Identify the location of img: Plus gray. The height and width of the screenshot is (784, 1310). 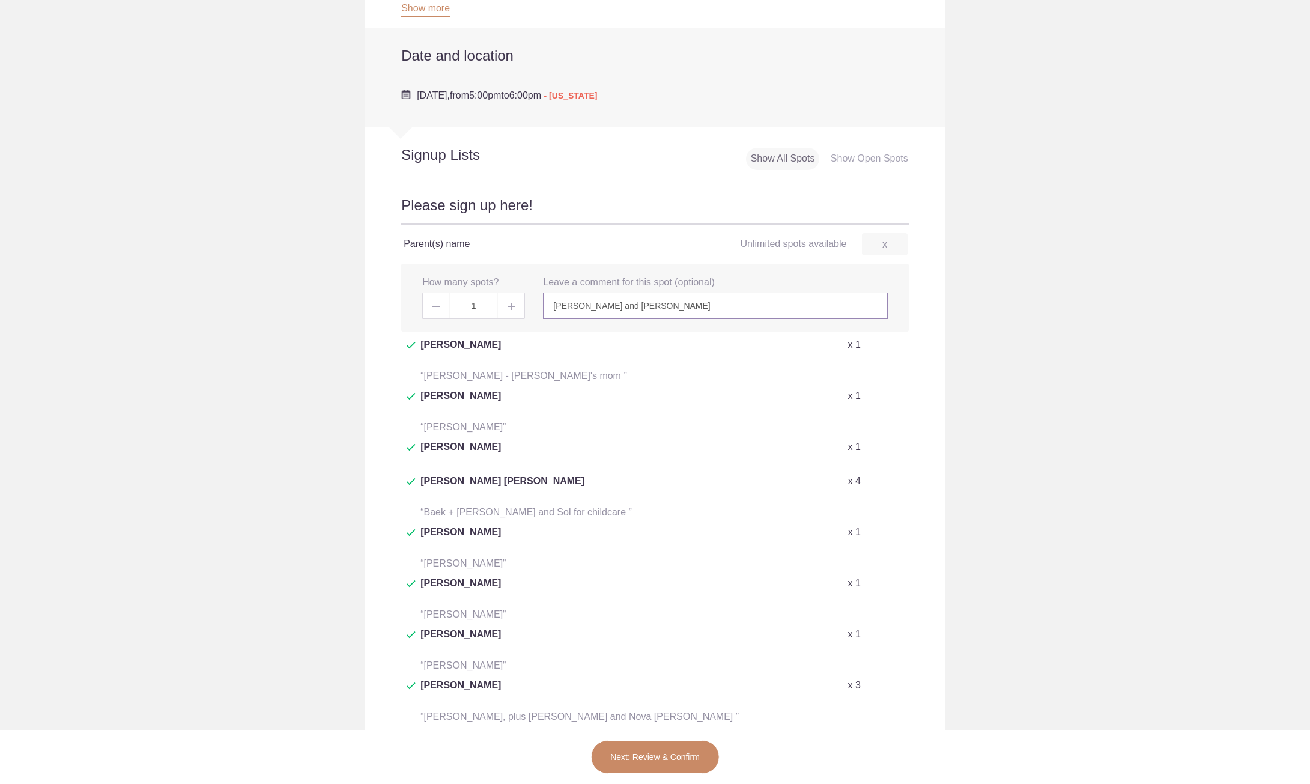
(511, 306).